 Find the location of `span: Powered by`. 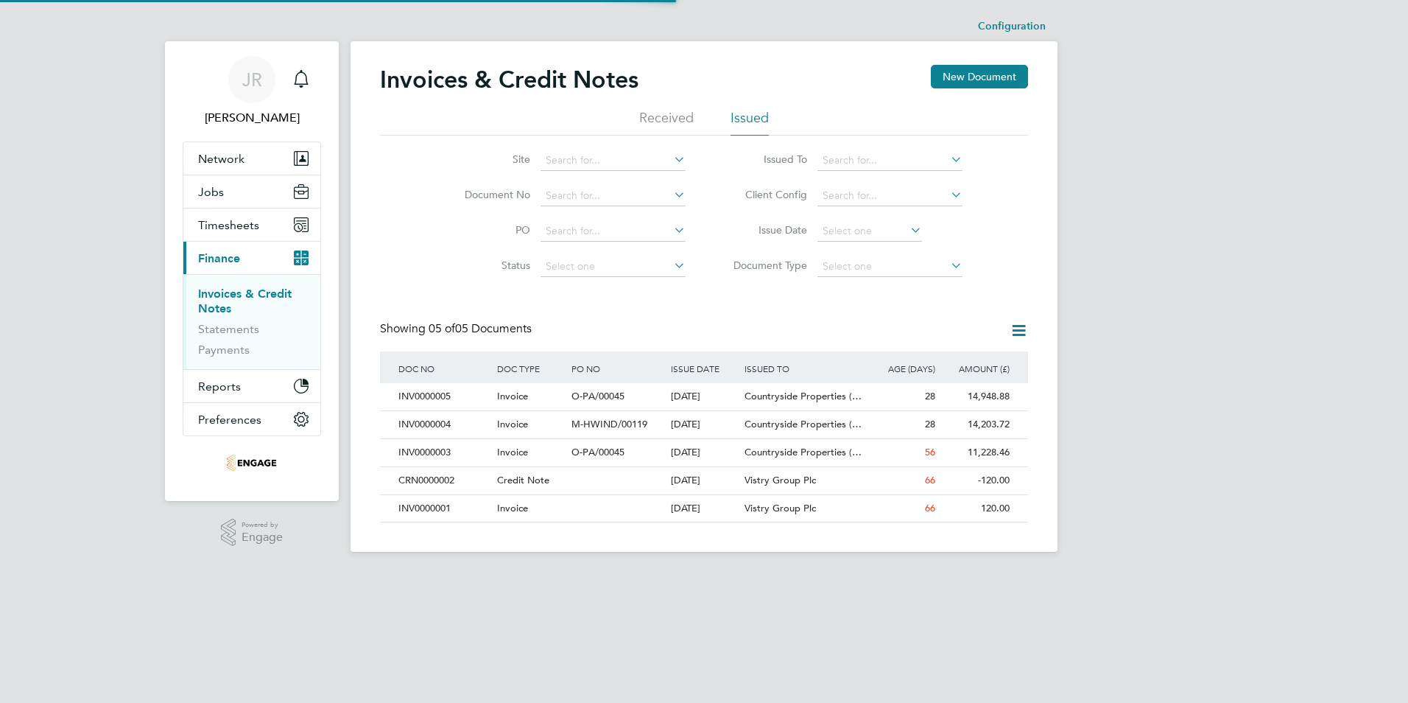

span: Powered by is located at coordinates (262, 524).